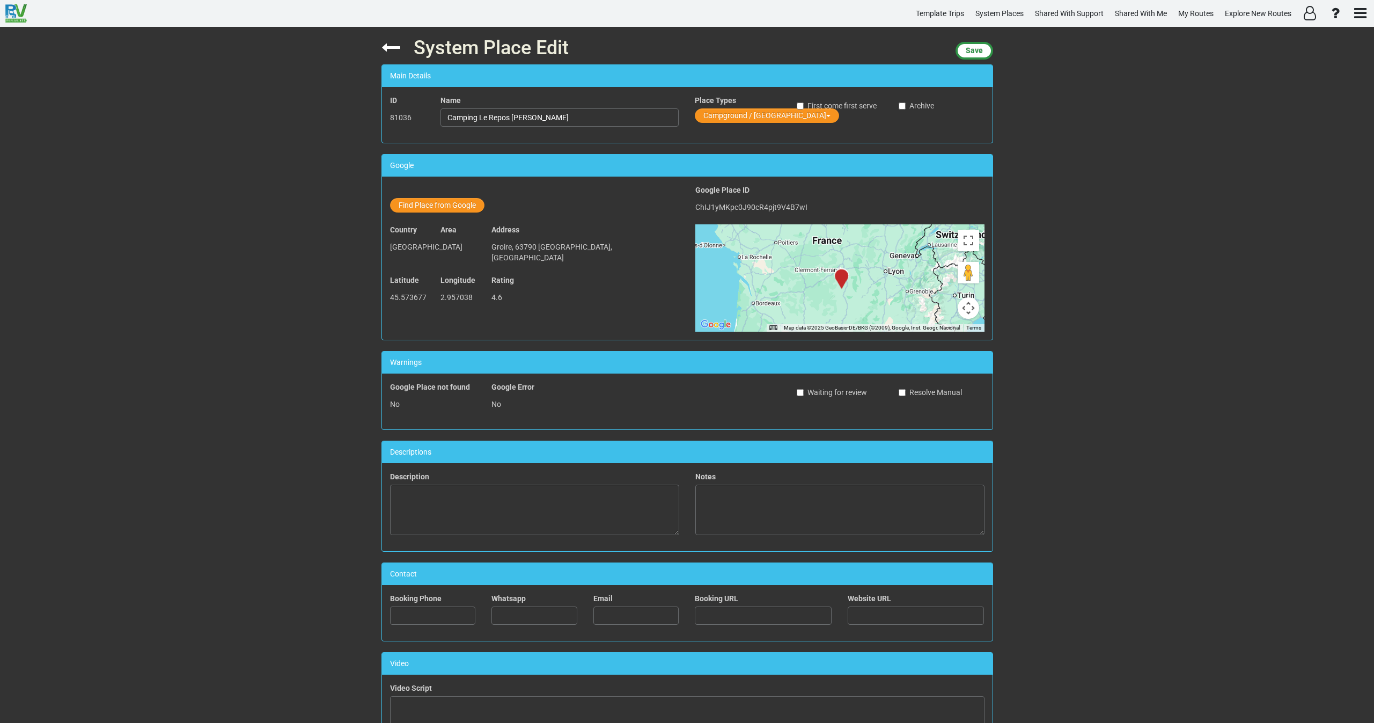 This screenshot has height=723, width=1374. Describe the element at coordinates (1196, 13) in the screenshot. I see `span: My Routes` at that location.